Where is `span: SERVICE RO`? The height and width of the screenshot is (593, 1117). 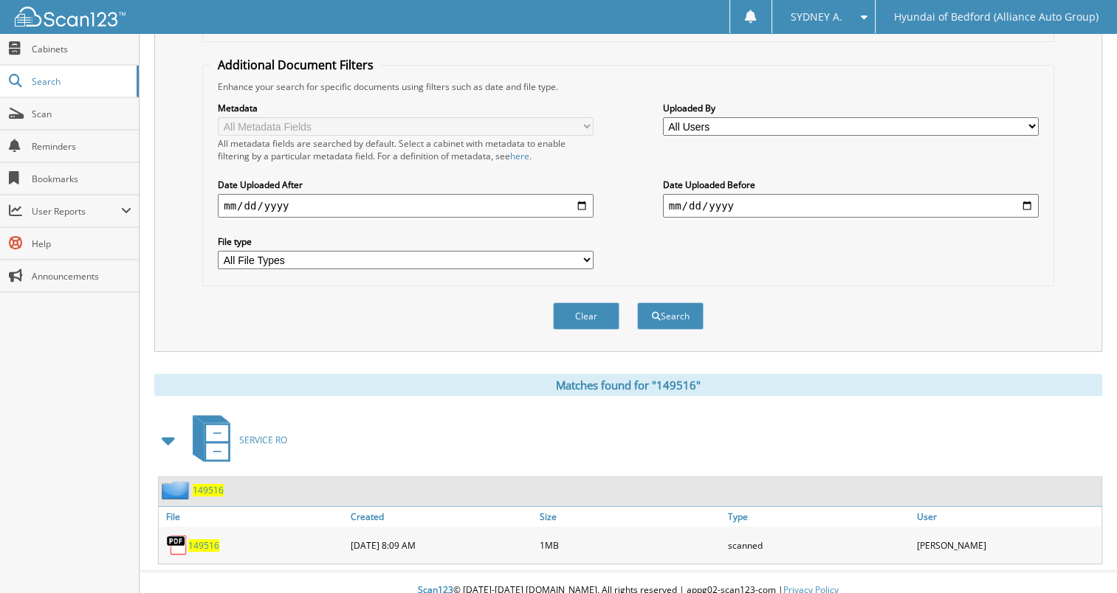 span: SERVICE RO is located at coordinates (263, 440).